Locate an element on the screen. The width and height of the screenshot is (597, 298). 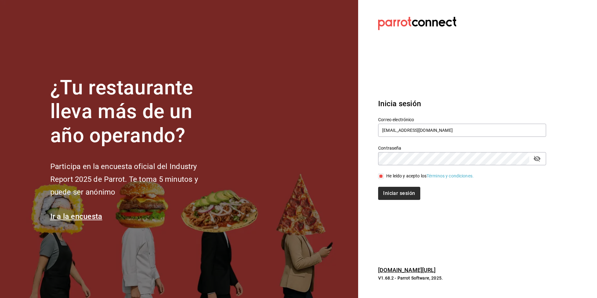
h2: Participa en la encuesta oficial del Industry Report 2025 de Parrot. Te toma 5 minutos y puede se... is located at coordinates (135, 179).